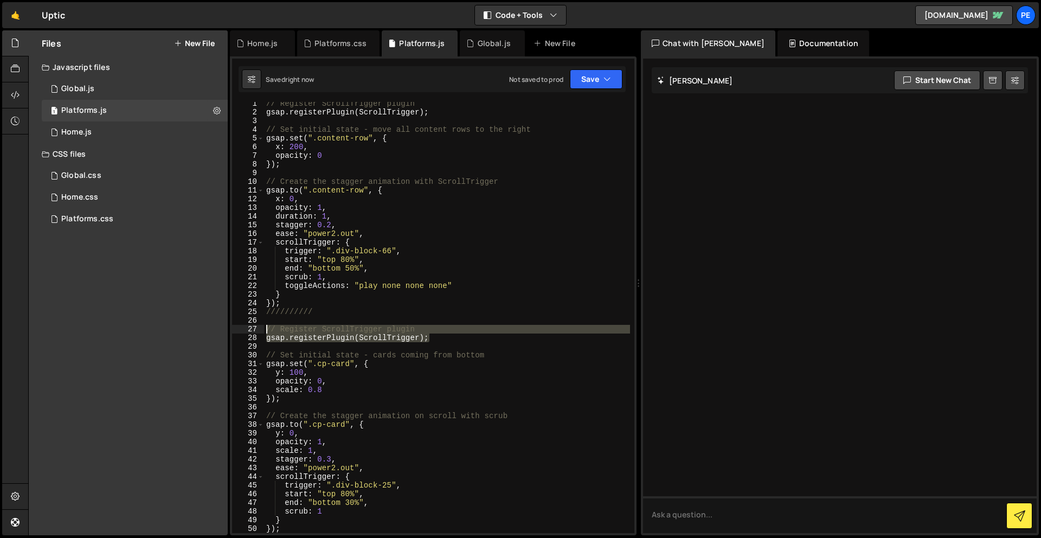 The image size is (1041, 538). What do you see at coordinates (248, 268) in the screenshot?
I see `div: 20` at bounding box center [248, 268].